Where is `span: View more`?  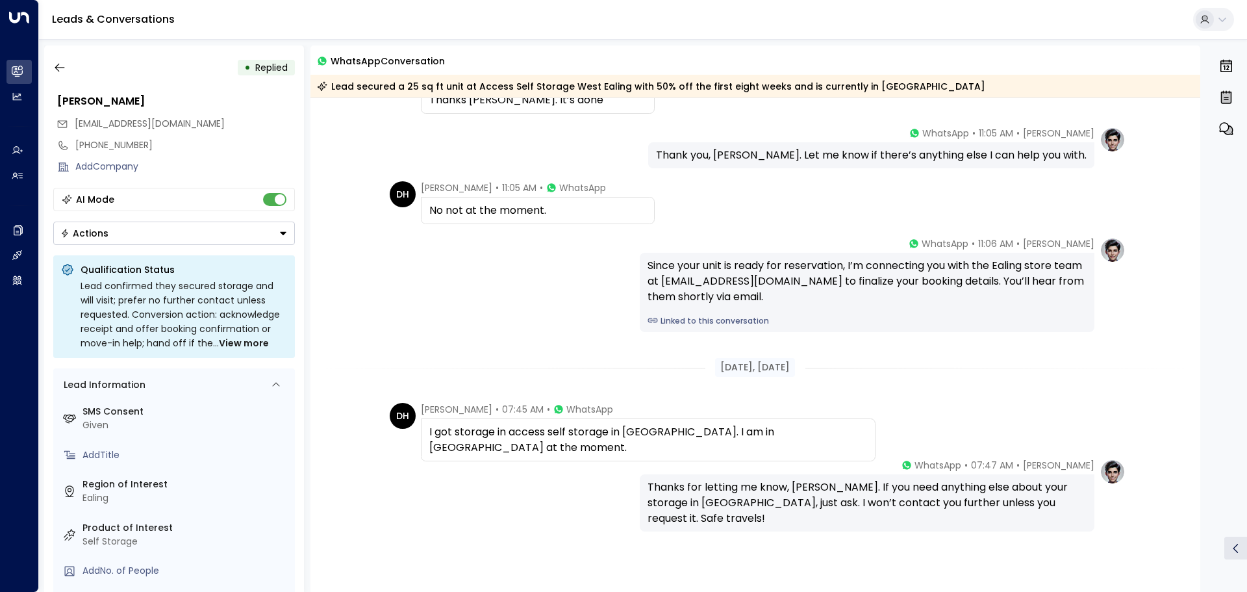 span: View more is located at coordinates (244, 343).